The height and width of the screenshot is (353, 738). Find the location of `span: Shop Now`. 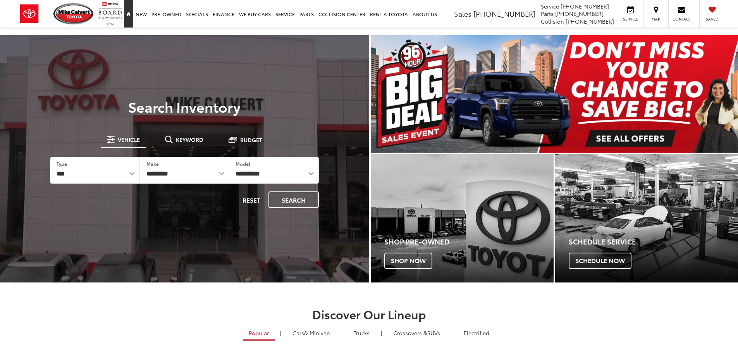

span: Shop Now is located at coordinates (408, 261).